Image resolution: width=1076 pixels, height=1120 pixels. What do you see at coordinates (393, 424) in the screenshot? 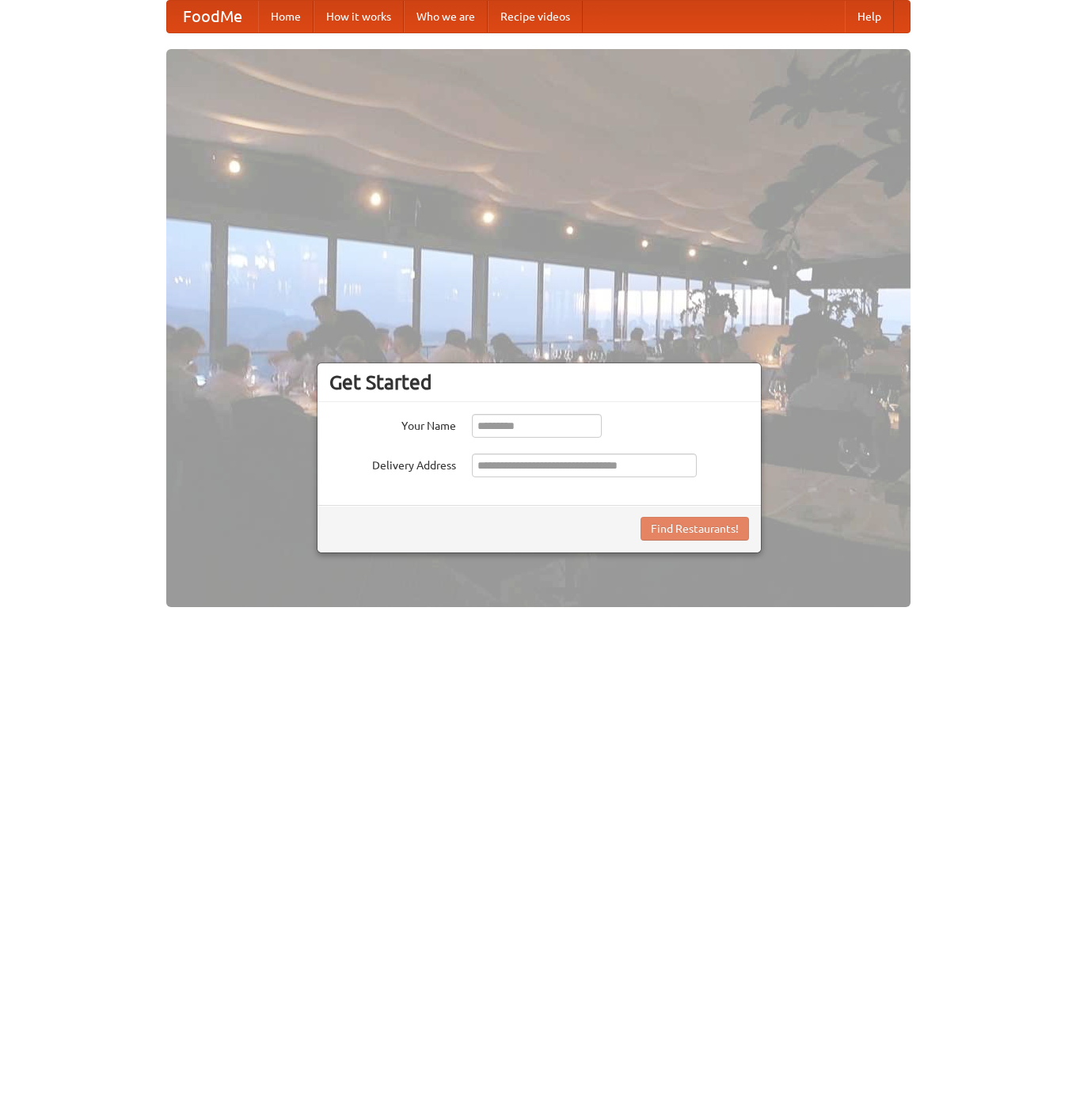
I see `label: Your Name` at bounding box center [393, 424].